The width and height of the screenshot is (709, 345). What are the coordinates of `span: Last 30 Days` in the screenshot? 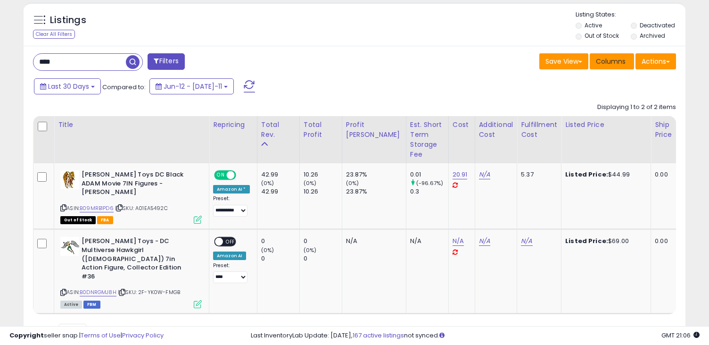 It's located at (68, 86).